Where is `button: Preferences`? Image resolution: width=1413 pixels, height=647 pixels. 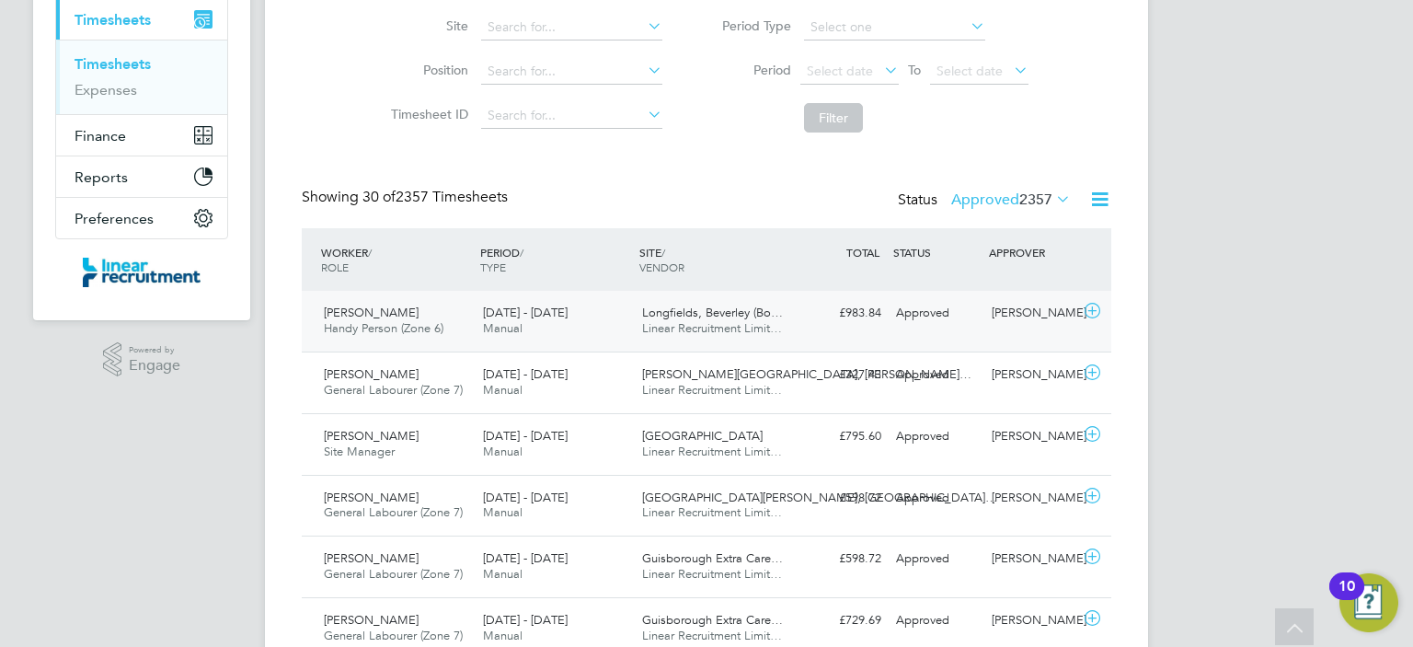
button: Preferences is located at coordinates (142, 218).